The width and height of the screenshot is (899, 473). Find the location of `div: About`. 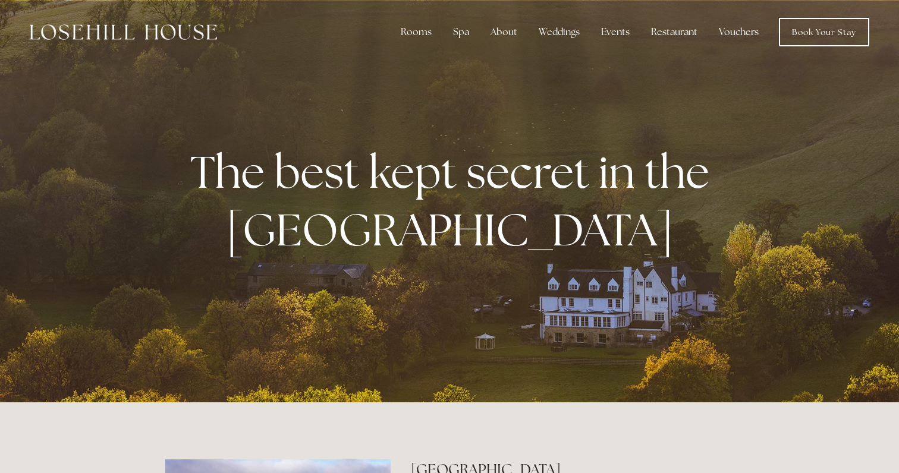

div: About is located at coordinates (504, 32).